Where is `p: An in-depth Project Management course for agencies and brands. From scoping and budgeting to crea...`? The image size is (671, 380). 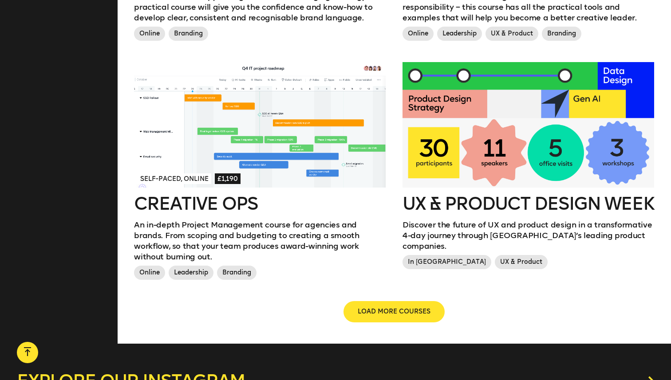 p: An in-depth Project Management course for agencies and brands. From scoping and budgeting to crea... is located at coordinates (259, 241).